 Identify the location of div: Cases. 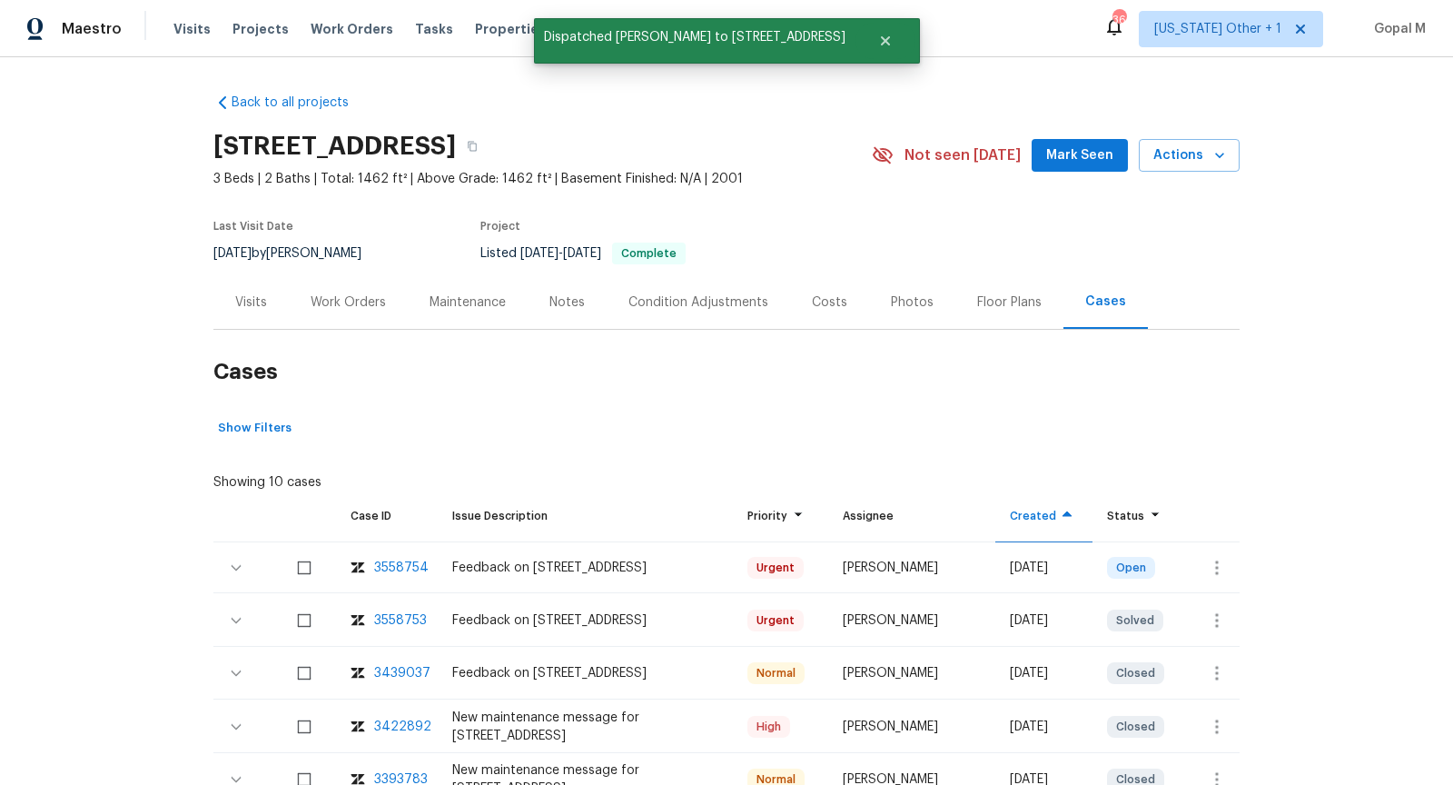
(1105, 302).